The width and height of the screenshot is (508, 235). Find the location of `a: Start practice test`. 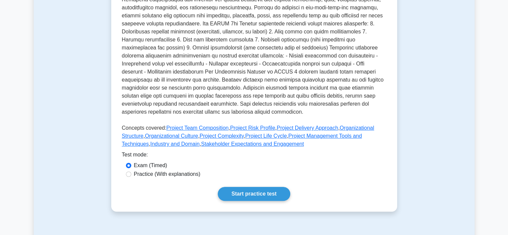

a: Start practice test is located at coordinates (254, 194).